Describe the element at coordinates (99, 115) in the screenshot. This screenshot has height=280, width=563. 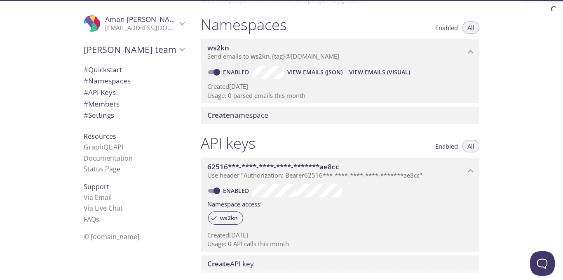
I see `span: Settings` at that location.